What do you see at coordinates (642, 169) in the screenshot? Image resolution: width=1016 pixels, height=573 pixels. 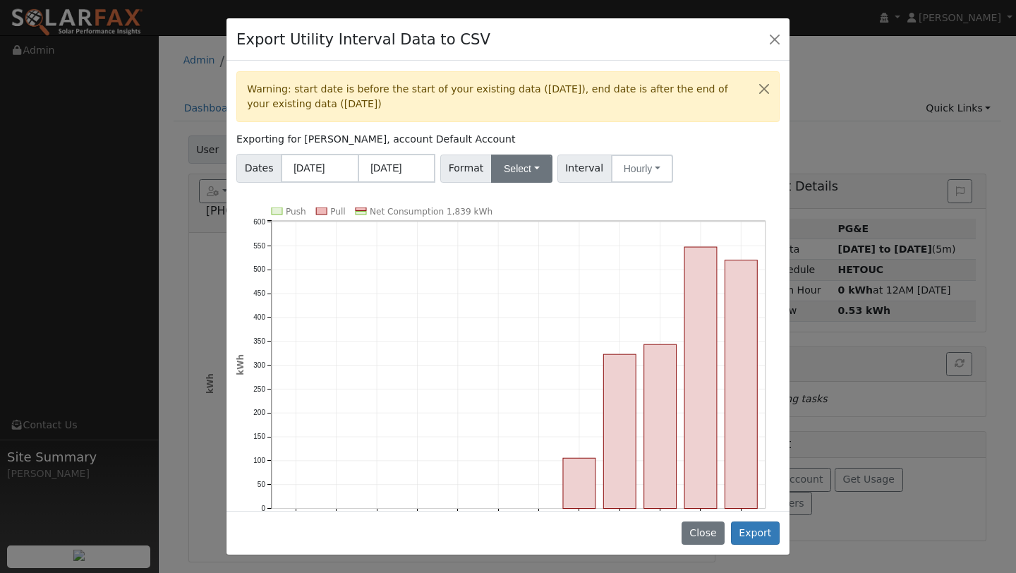 I see `button: Hourly` at bounding box center [642, 169].